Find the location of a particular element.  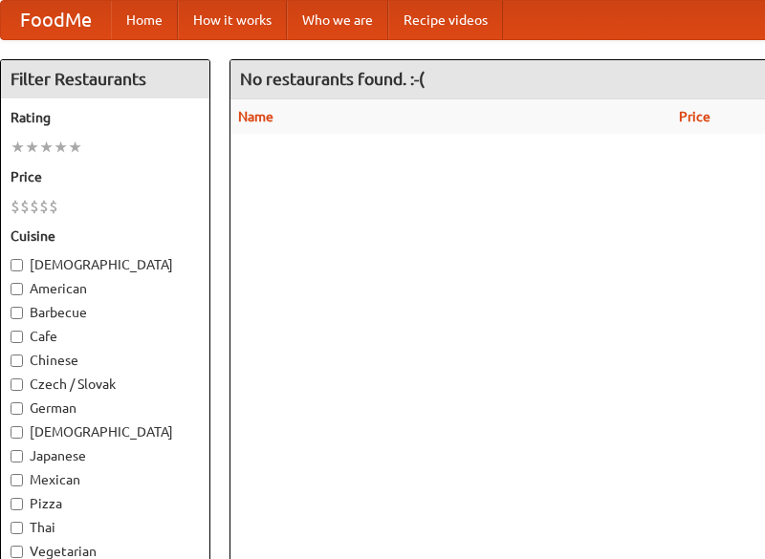

label: Thai is located at coordinates (105, 528).